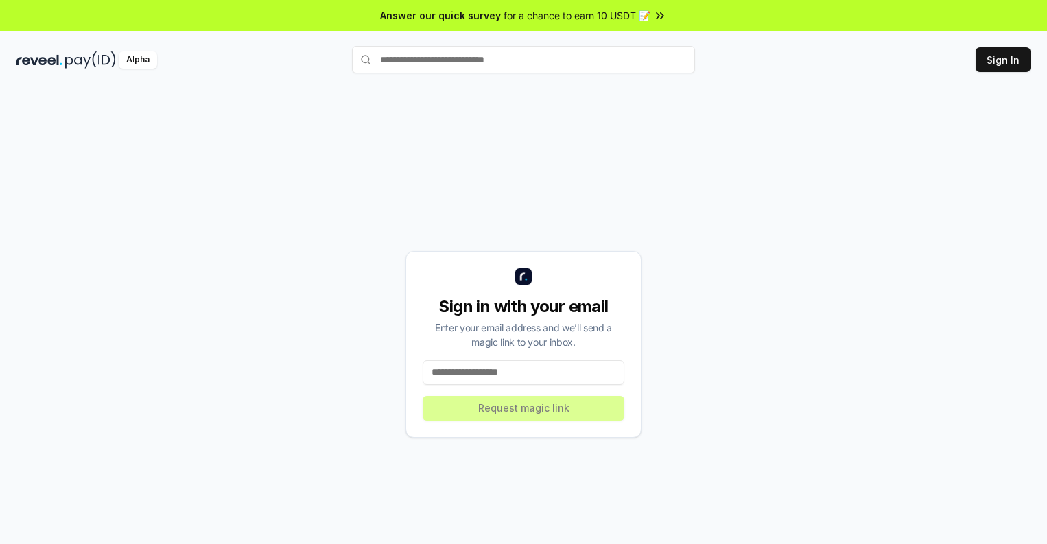 The image size is (1047, 544). I want to click on div: Enter your email address and we’ll send a magic link to your inbox., so click(523, 335).